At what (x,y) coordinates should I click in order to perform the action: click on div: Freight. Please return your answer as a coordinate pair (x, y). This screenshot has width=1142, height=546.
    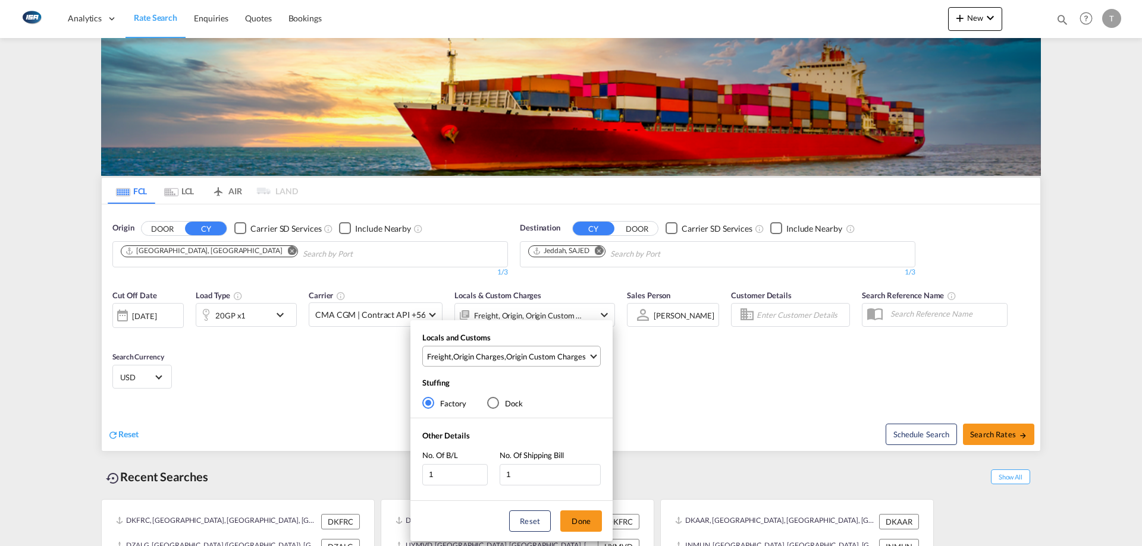
    Looking at the image, I should click on (439, 357).